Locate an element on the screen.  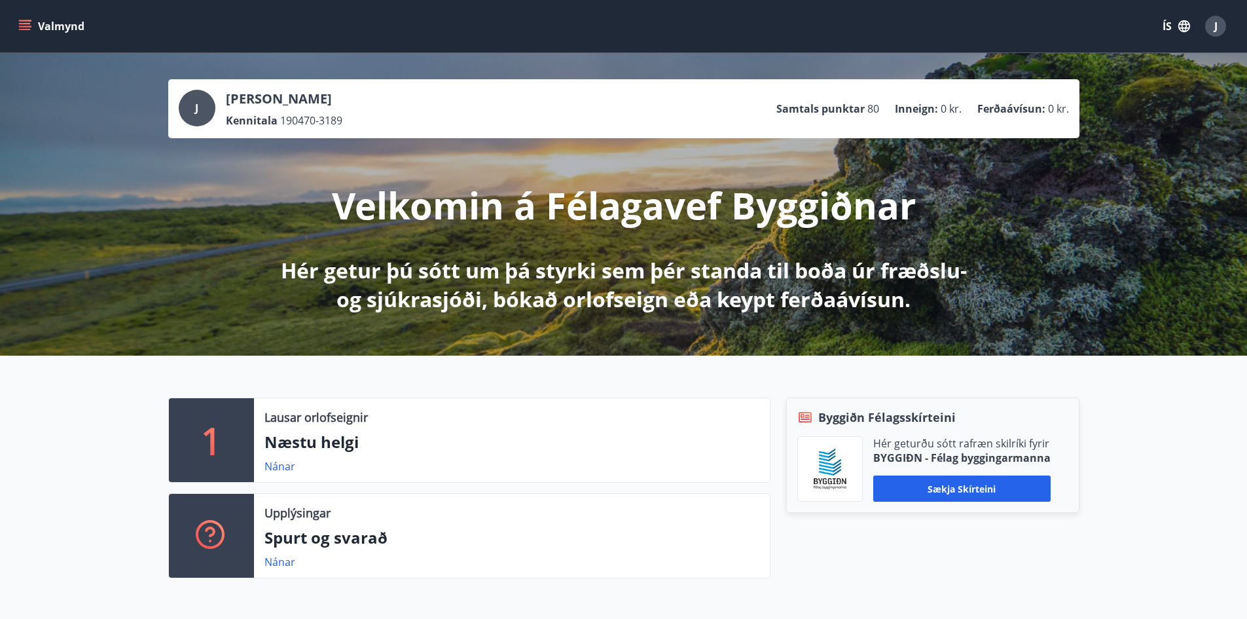
p: Samtals punktar is located at coordinates (820, 109).